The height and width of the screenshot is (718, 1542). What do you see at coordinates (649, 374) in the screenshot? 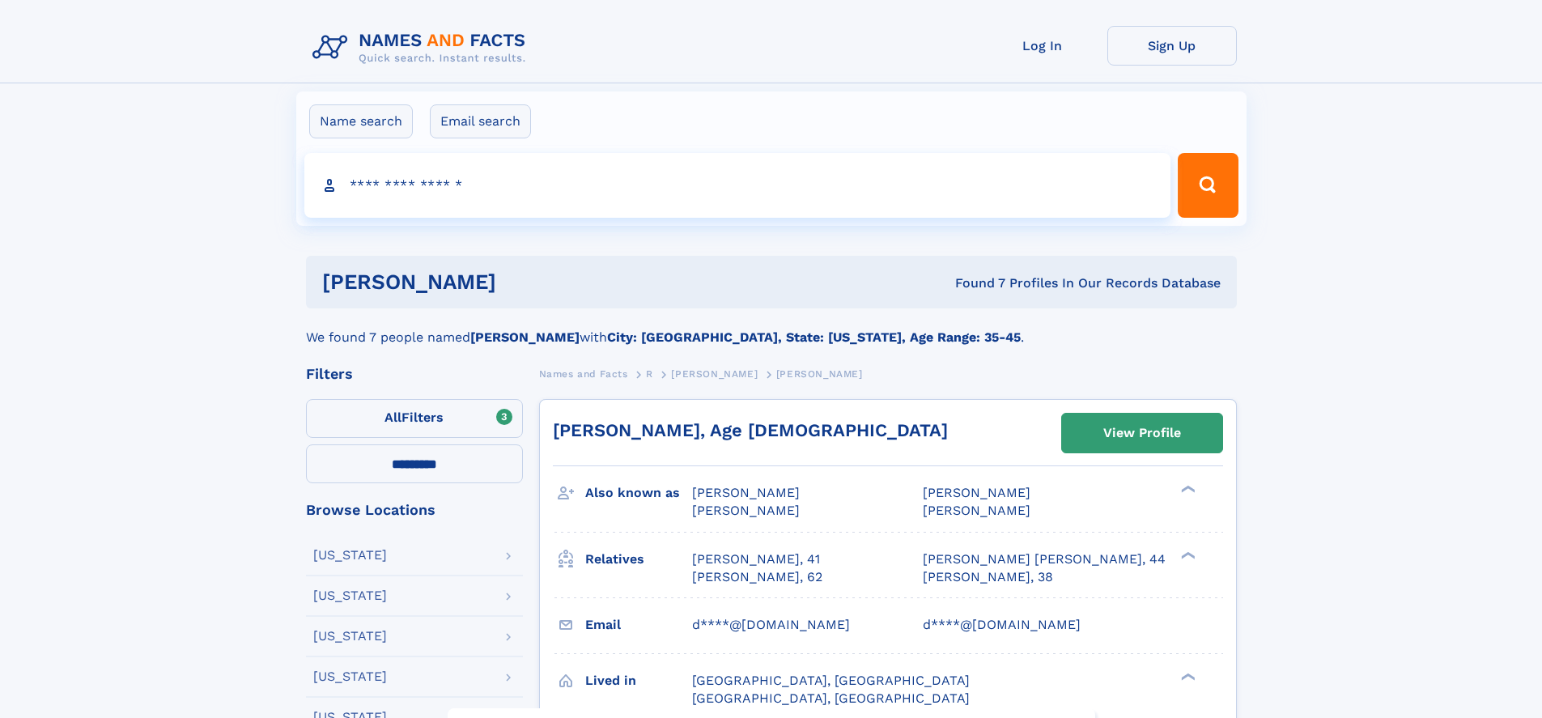
I see `span: R` at bounding box center [649, 374].